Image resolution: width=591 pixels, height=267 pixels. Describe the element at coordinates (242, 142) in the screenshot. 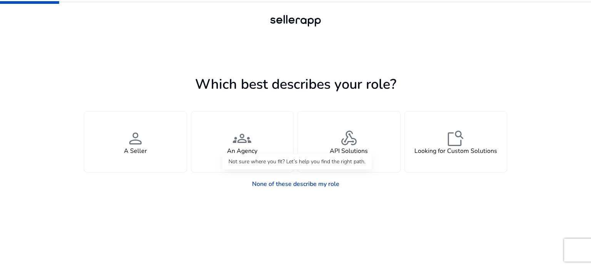

I see `button: groupsAn Agency` at that location.